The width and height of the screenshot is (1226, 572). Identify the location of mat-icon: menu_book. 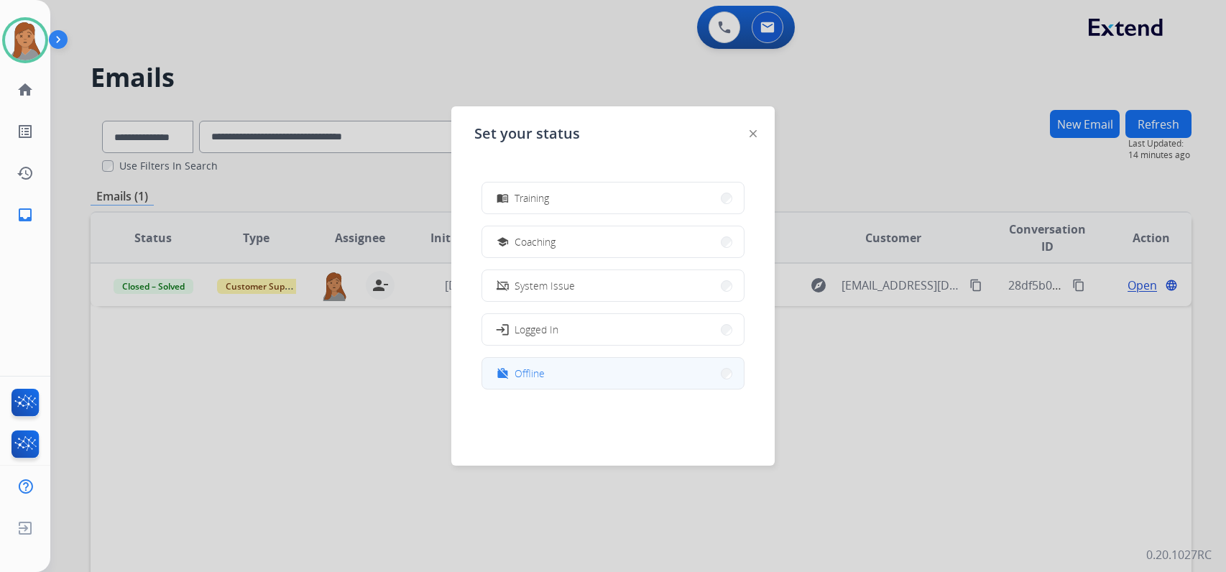
(502, 198).